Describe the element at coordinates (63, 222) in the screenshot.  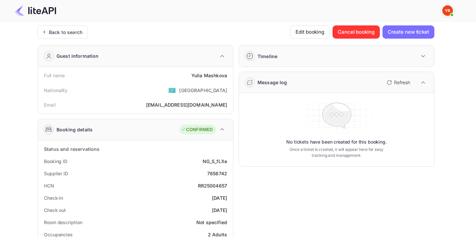
I see `div: Room description` at that location.